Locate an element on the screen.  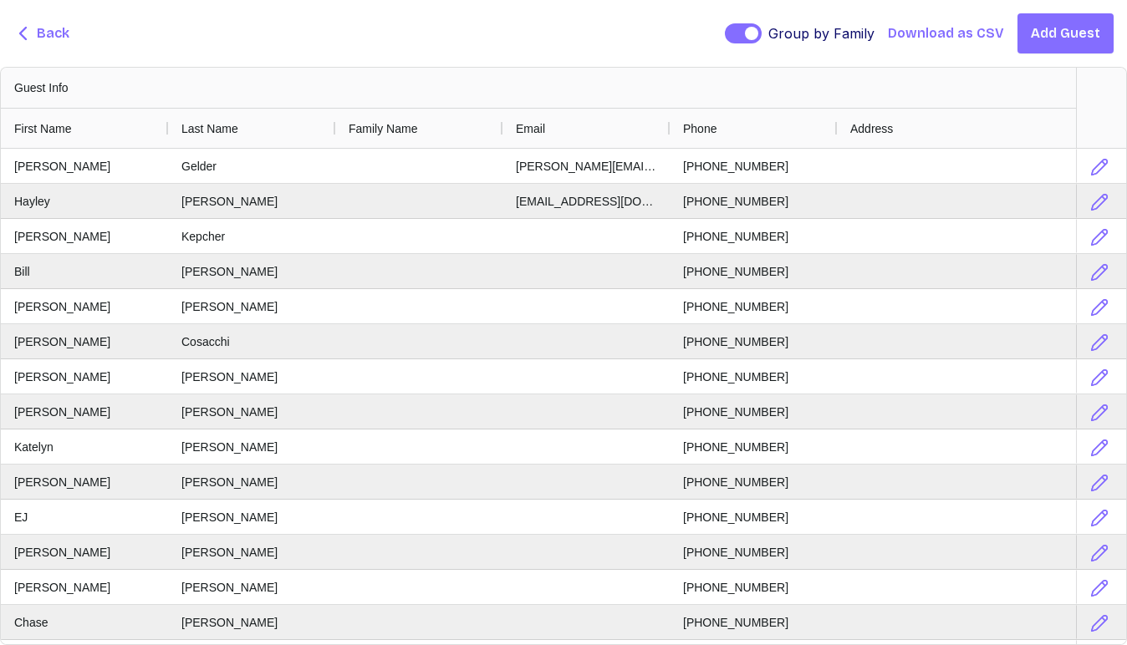
button: Add Guest is located at coordinates (1065, 33).